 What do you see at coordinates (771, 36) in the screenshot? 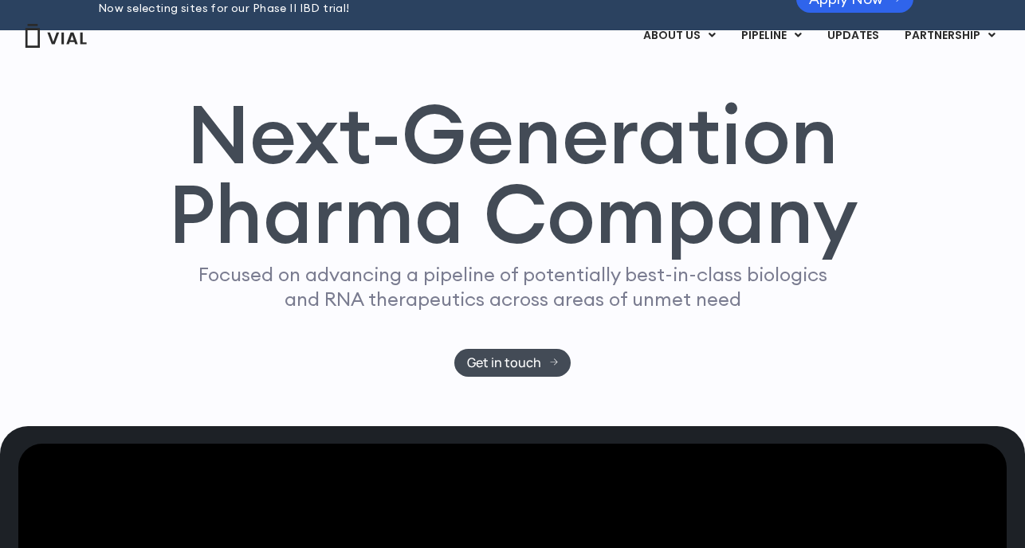
I see `a: PIPELINEMenu Toggle` at bounding box center [771, 36].